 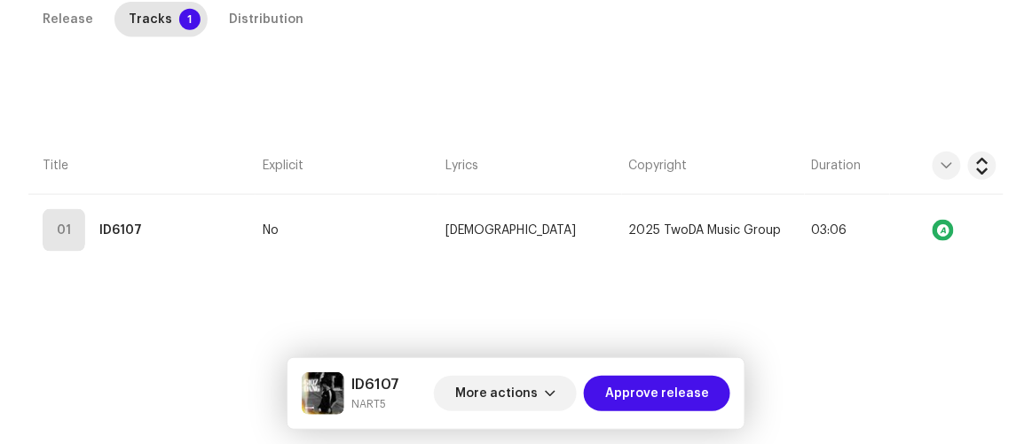 What do you see at coordinates (705, 231) in the screenshot?
I see `span: 2025 TwoDA Music Group` at bounding box center [705, 231].